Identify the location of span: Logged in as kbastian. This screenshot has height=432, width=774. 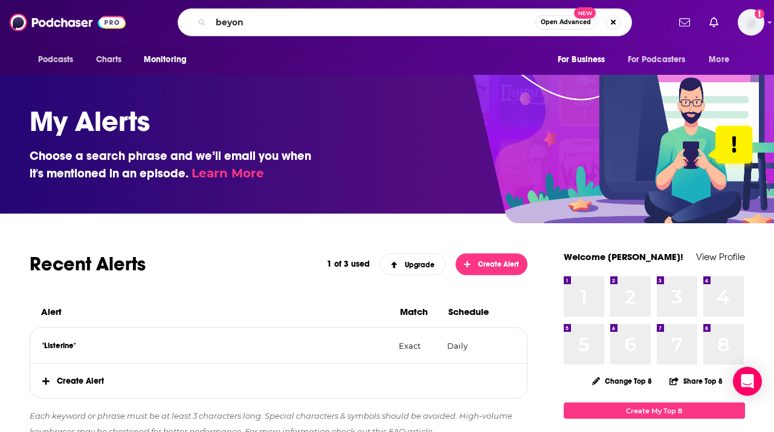
(751, 22).